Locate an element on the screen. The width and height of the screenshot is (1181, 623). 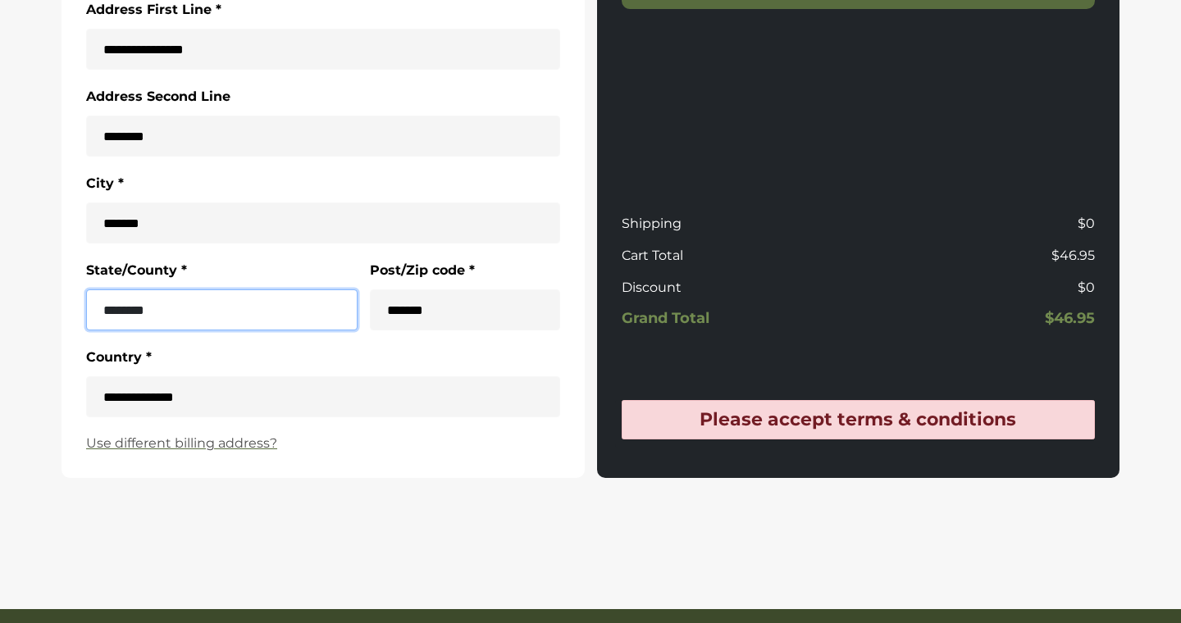
p: $46.95 is located at coordinates (979, 256).